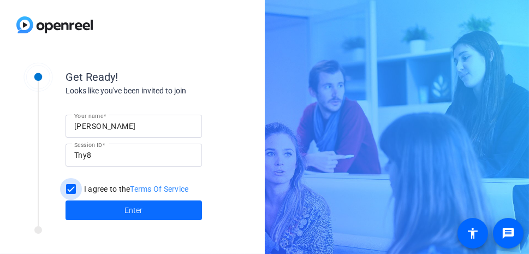 This screenshot has height=254, width=529. What do you see at coordinates (88, 145) in the screenshot?
I see `mat-label: Session ID` at bounding box center [88, 145].